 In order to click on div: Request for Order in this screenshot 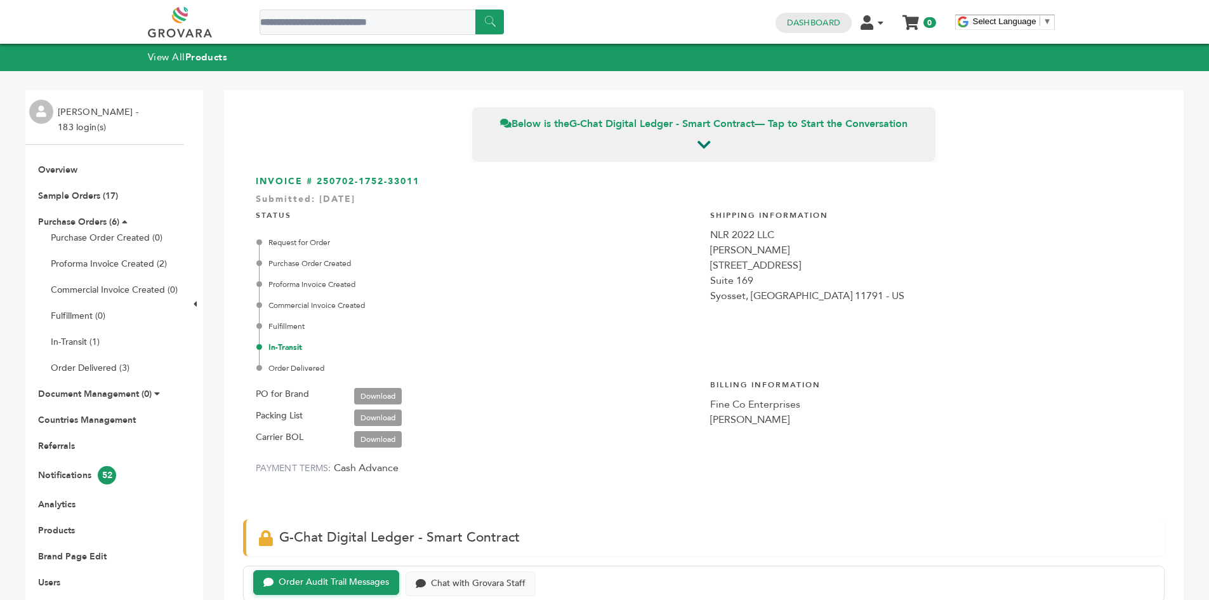, I will do `click(478, 242)`.